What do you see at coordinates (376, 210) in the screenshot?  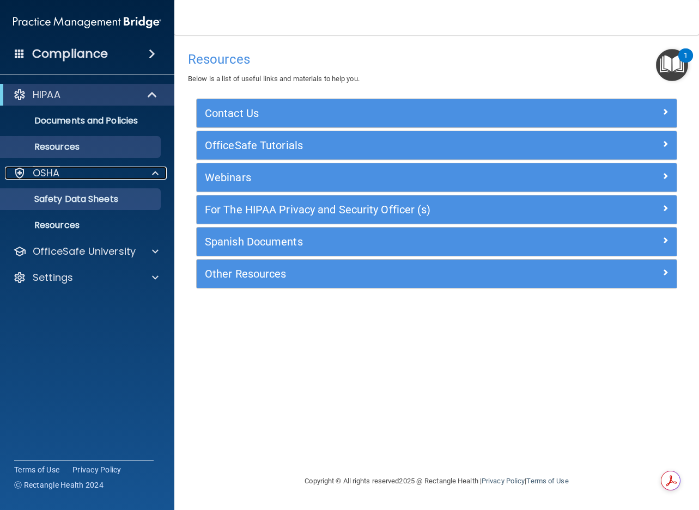 I see `h5: For The HIPAA Privacy and Security Officer (s)` at bounding box center [376, 210].